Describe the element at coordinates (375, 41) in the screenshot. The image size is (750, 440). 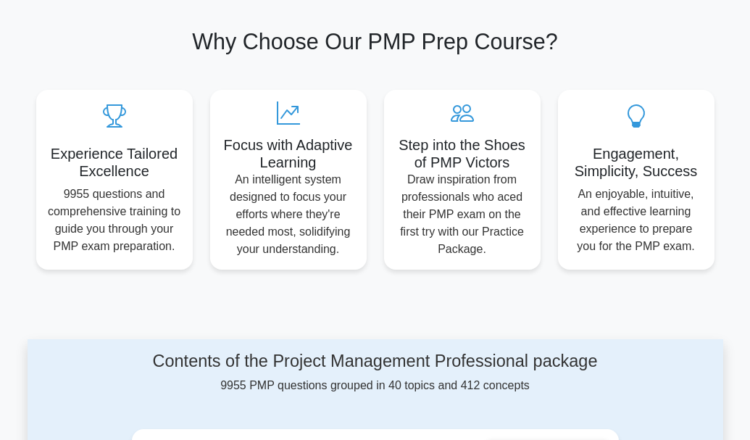
I see `h2: Why Choose Our PMP Prep Course?` at that location.